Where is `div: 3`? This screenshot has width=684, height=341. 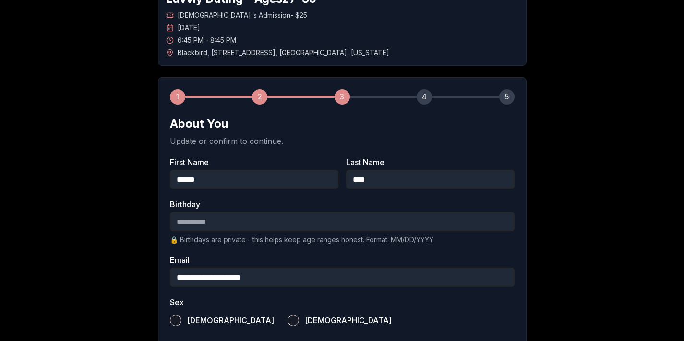 div: 3 is located at coordinates (342, 97).